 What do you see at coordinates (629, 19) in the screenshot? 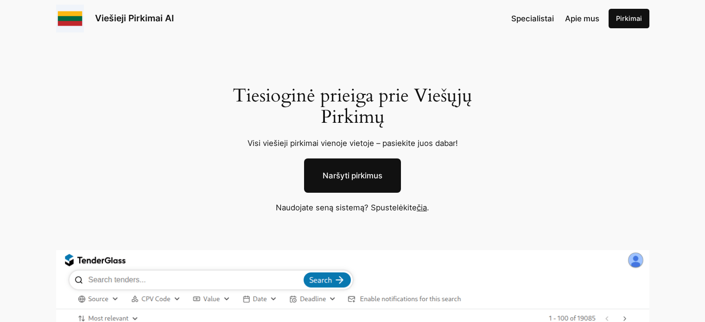
I see `a: Pirkimai` at bounding box center [629, 19].